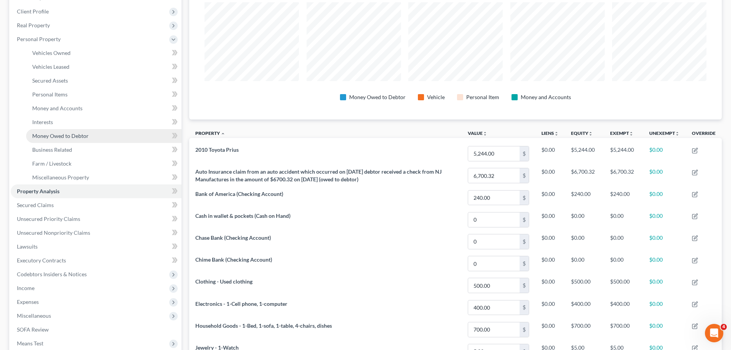 The image size is (731, 350). I want to click on a: Secured Claims, so click(96, 205).